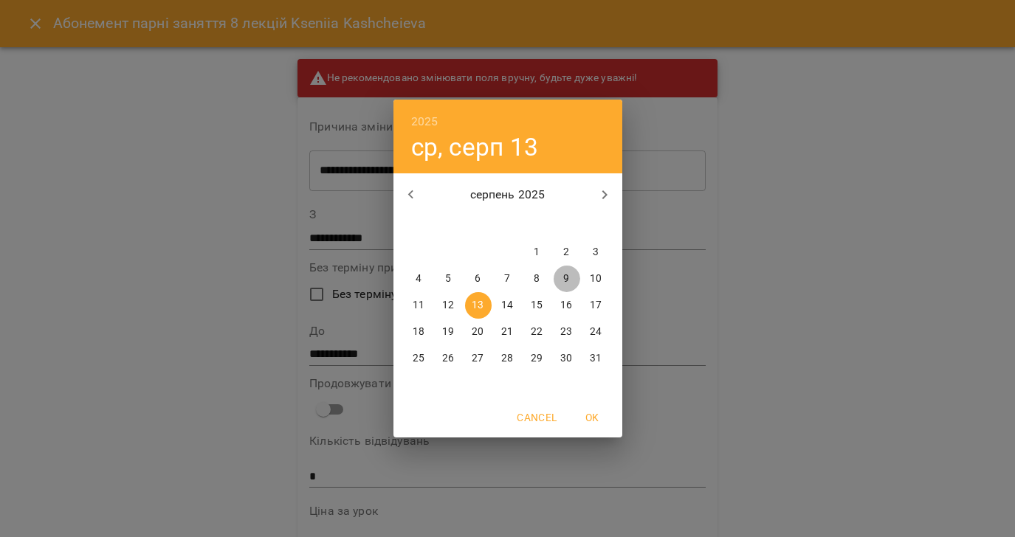 The width and height of the screenshot is (1015, 537). Describe the element at coordinates (508, 359) in the screenshot. I see `button: 28` at that location.